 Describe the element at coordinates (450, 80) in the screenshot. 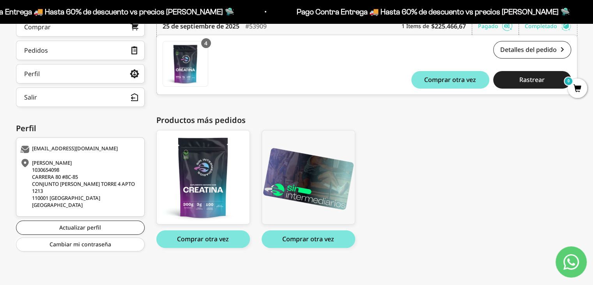

I see `span: Comprar otra vez` at that location.